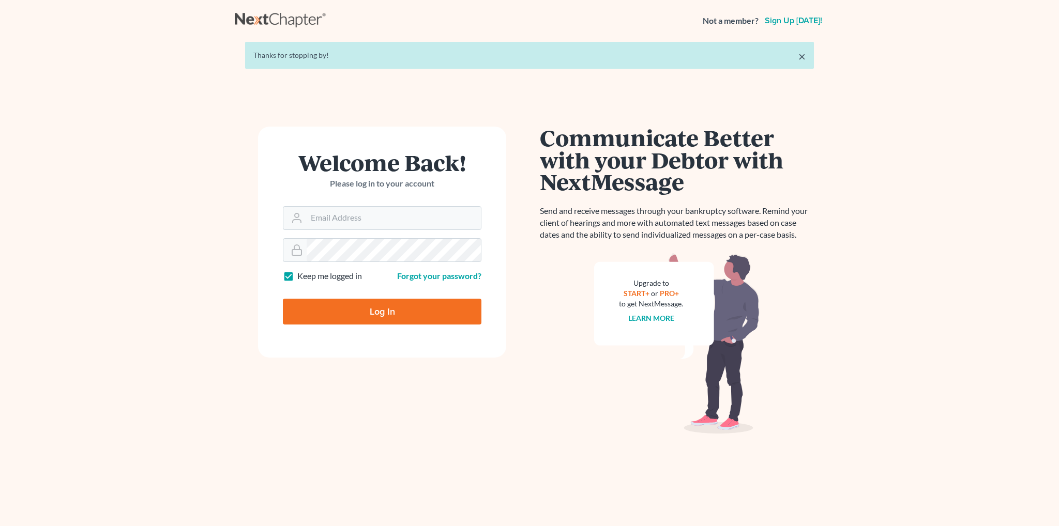 This screenshot has height=526, width=1059. I want to click on span: or, so click(655, 293).